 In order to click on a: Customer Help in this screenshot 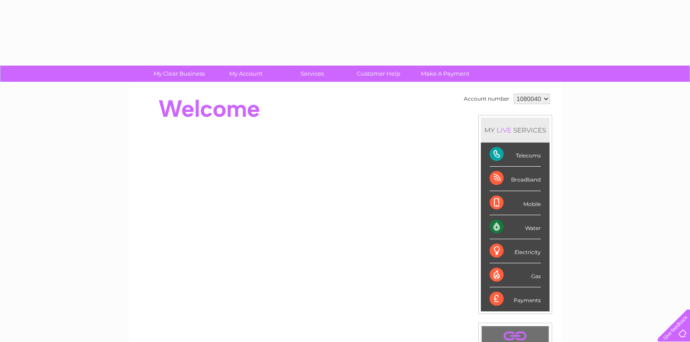, I will do `click(378, 74)`.